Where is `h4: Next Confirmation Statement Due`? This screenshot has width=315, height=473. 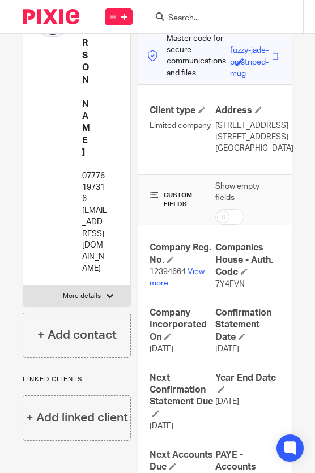 h4: Next Confirmation Statement Due is located at coordinates (182, 396).